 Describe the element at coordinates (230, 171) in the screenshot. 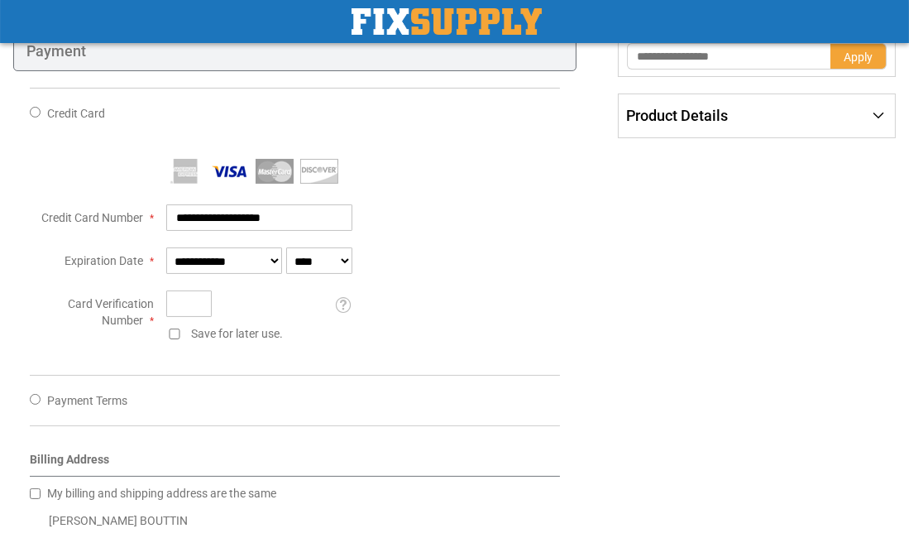

I see `img: Visa` at that location.